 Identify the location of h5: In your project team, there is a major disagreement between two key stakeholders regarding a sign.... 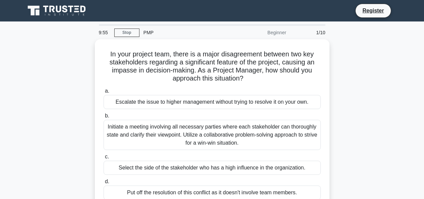
(212, 66).